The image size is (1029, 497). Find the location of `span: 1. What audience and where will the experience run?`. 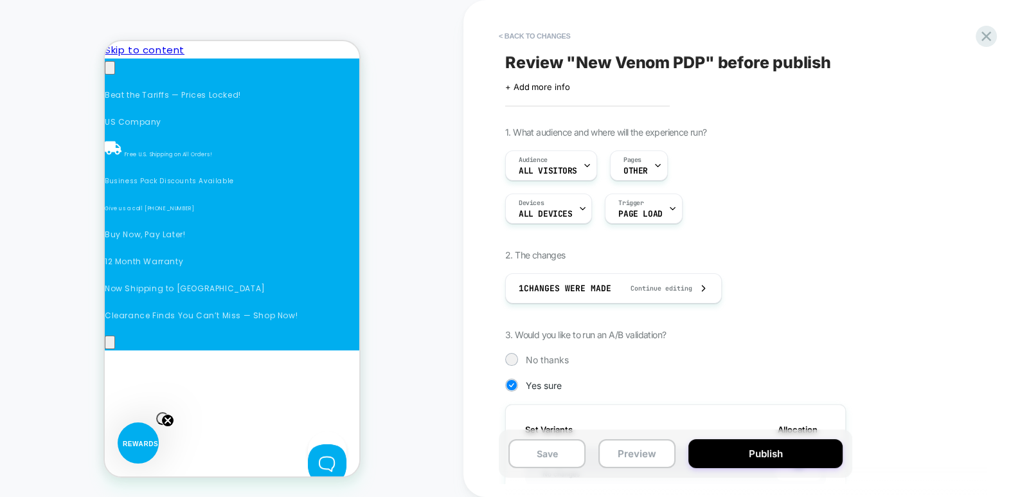

span: 1. What audience and where will the experience run? is located at coordinates (605, 132).